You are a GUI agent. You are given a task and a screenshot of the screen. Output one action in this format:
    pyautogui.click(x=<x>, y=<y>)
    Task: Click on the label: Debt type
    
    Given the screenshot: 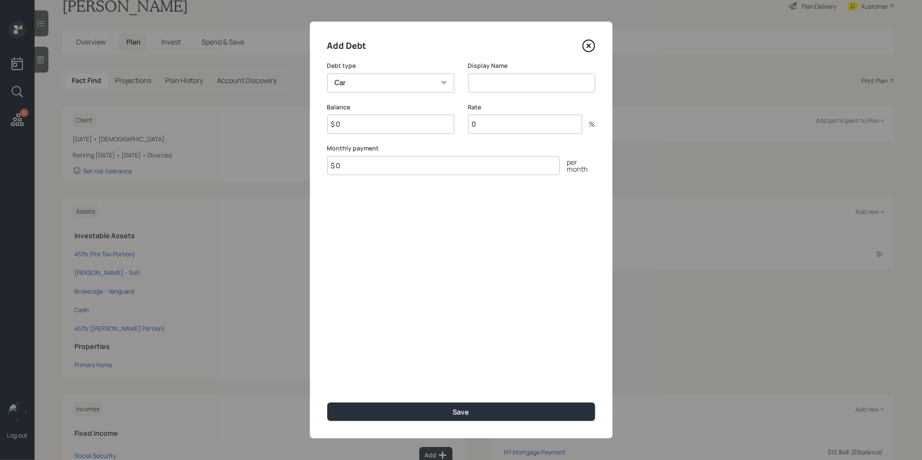 What is the action you would take?
    pyautogui.click(x=391, y=66)
    